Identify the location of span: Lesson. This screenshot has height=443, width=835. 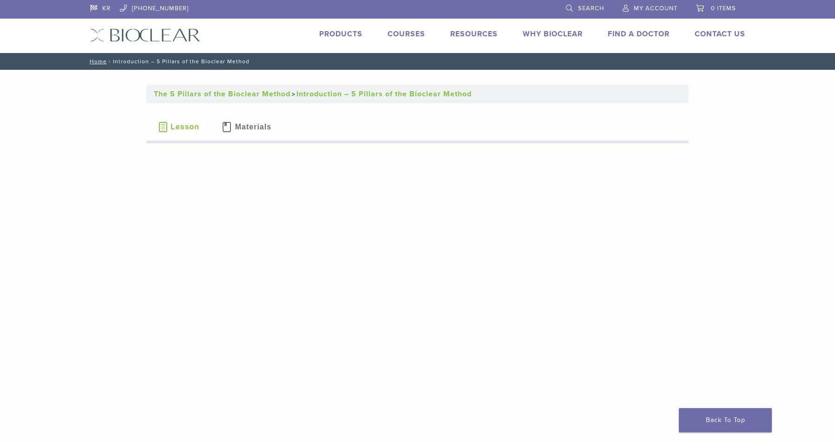
(185, 127).